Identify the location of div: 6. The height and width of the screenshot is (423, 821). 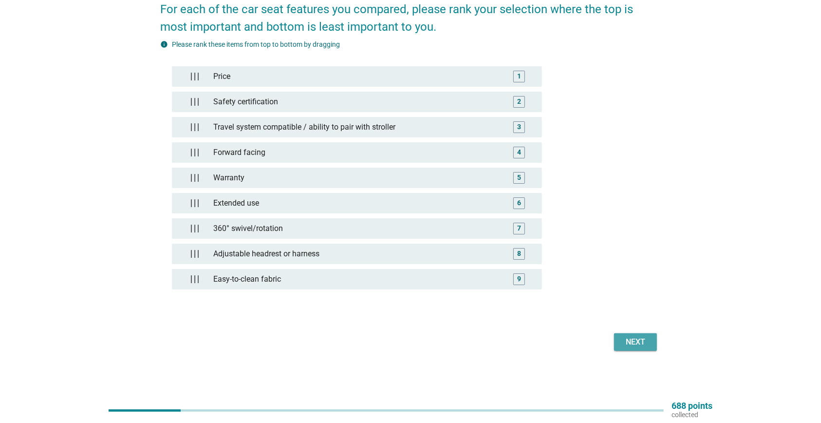
(519, 203).